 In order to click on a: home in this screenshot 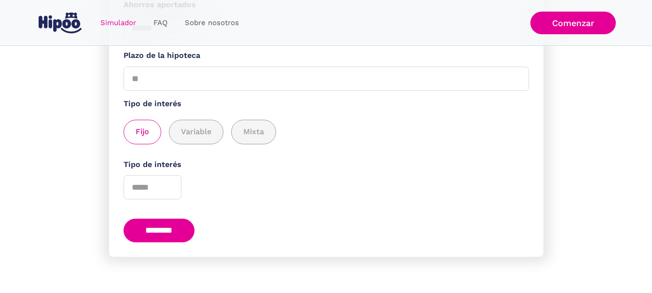, I will do `click(60, 23)`.